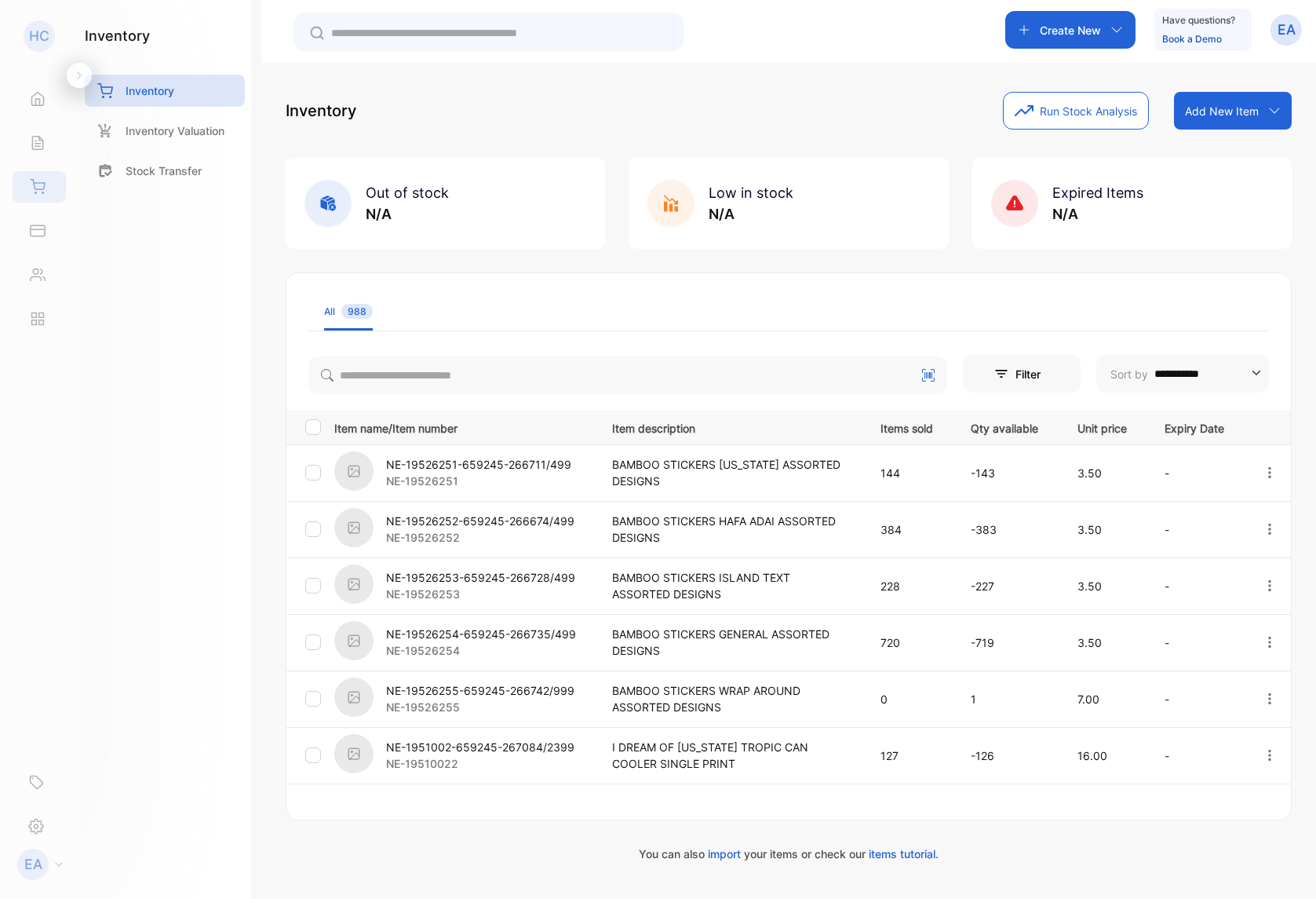 Image resolution: width=1316 pixels, height=899 pixels. I want to click on p: Create New, so click(1070, 30).